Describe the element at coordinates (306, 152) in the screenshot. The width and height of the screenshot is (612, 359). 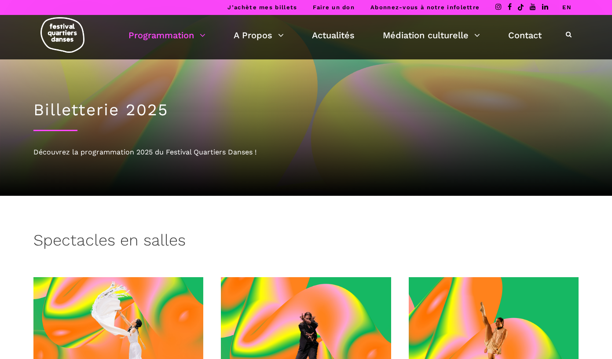
I see `div: Découvrez la programmation 2025 du Festival Quartiers Danses !` at that location.